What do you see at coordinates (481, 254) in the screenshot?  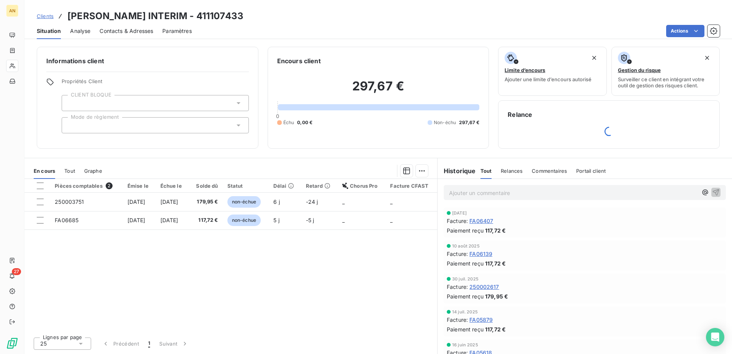 I see `span: FA06139` at bounding box center [481, 254].